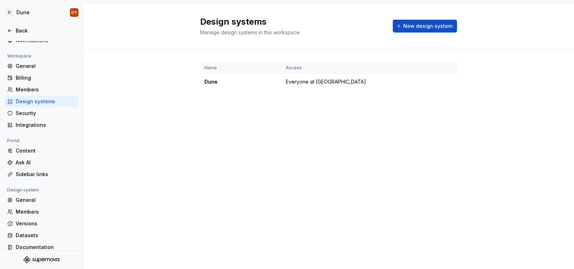 Image resolution: width=574 pixels, height=269 pixels. Describe the element at coordinates (46, 223) in the screenshot. I see `div: Versions` at that location.